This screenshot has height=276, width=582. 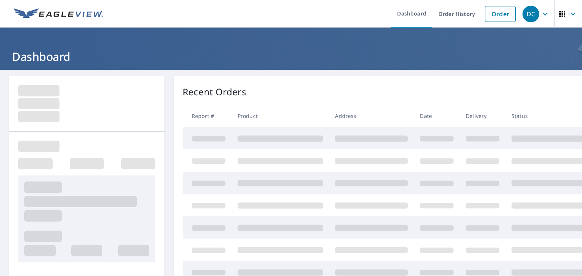 I want to click on img: EV Logo, so click(x=58, y=14).